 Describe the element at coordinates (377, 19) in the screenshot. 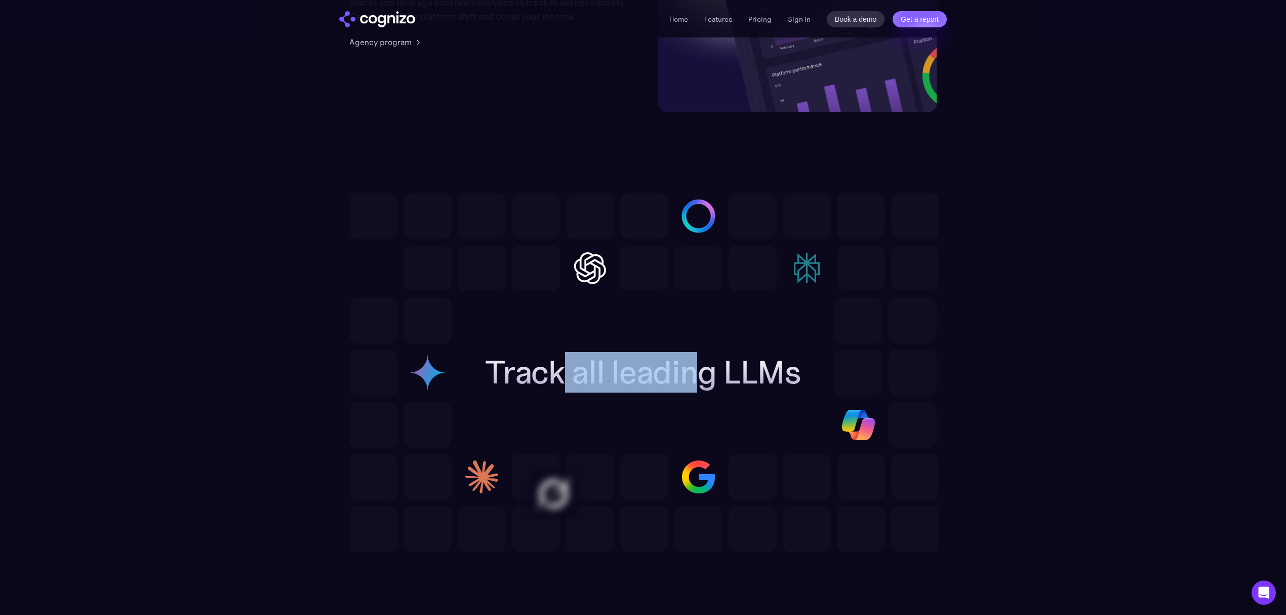

I see `a: home` at that location.